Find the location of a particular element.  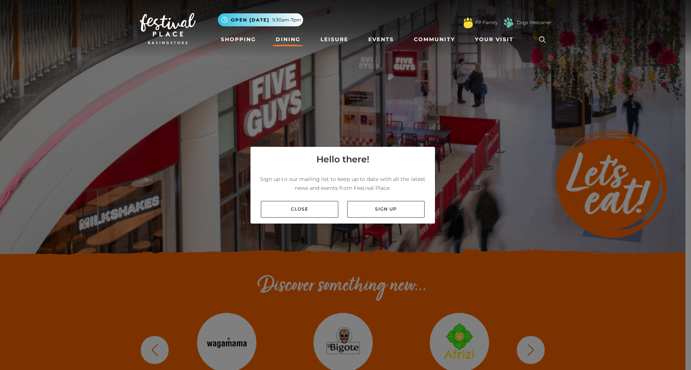

a: Leisure is located at coordinates (334, 39).